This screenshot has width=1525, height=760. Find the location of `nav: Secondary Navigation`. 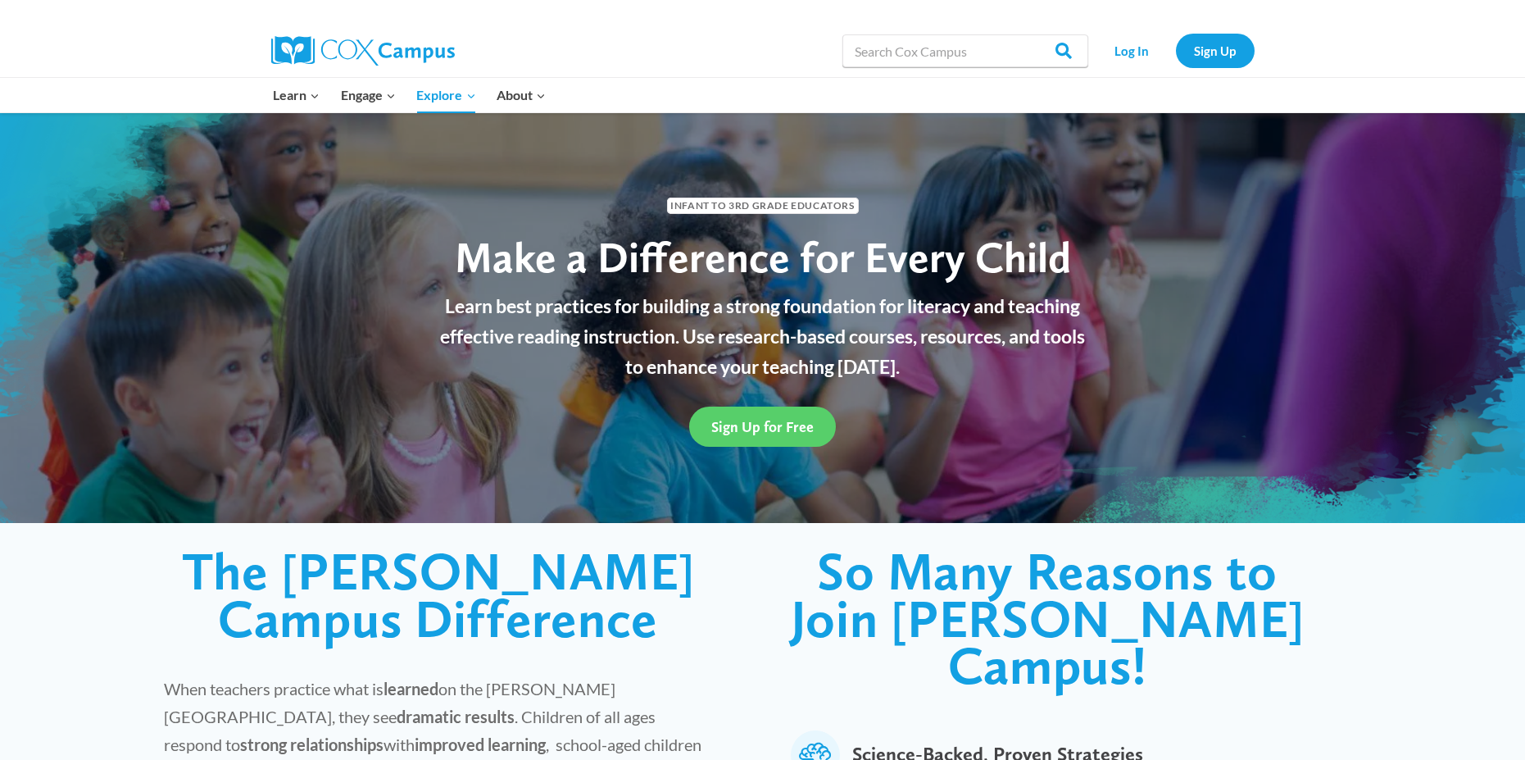

nav: Secondary Navigation is located at coordinates (1175, 50).